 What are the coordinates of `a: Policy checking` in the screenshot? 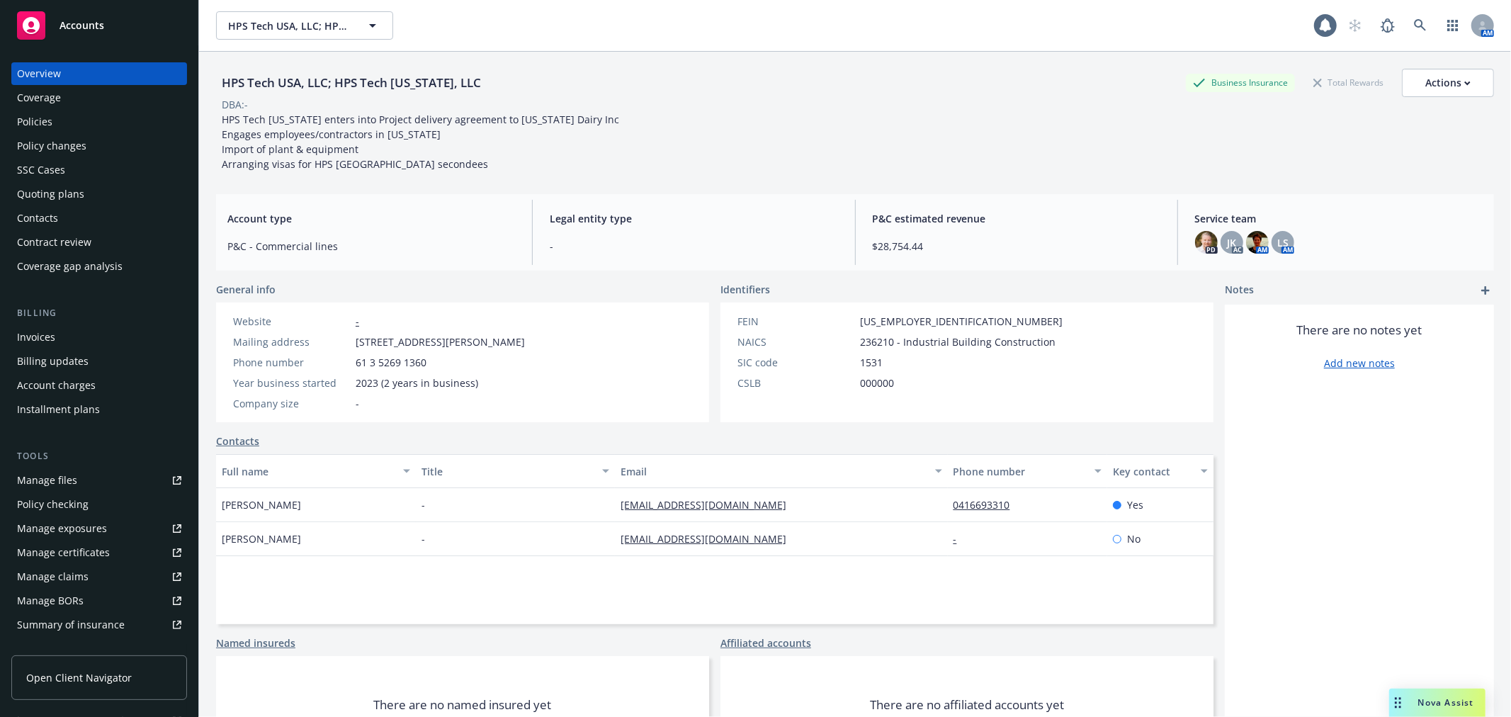 It's located at (99, 504).